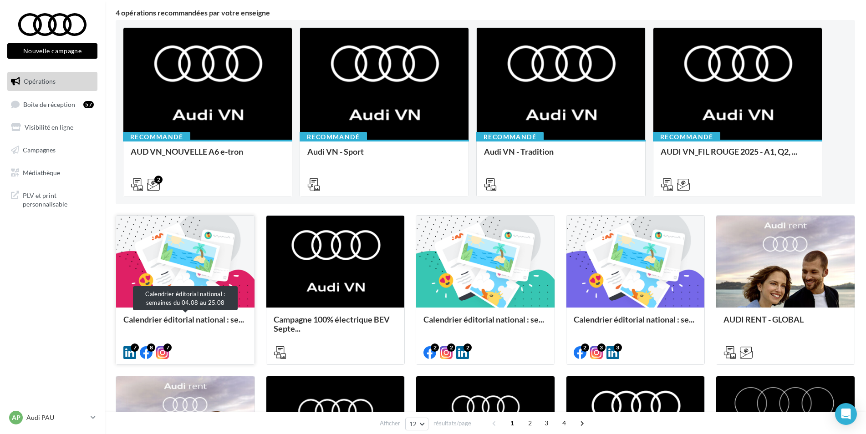 The width and height of the screenshot is (866, 434). Describe the element at coordinates (40, 81) in the screenshot. I see `span: Opérations` at that location.